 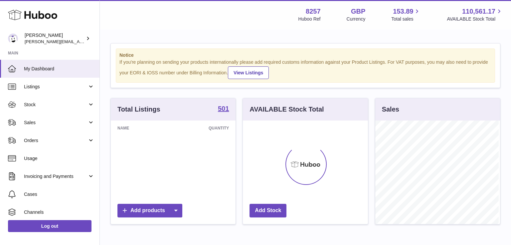 I want to click on div: If you're planning on sending your products internationally please add required customs informati..., so click(x=305, y=69).